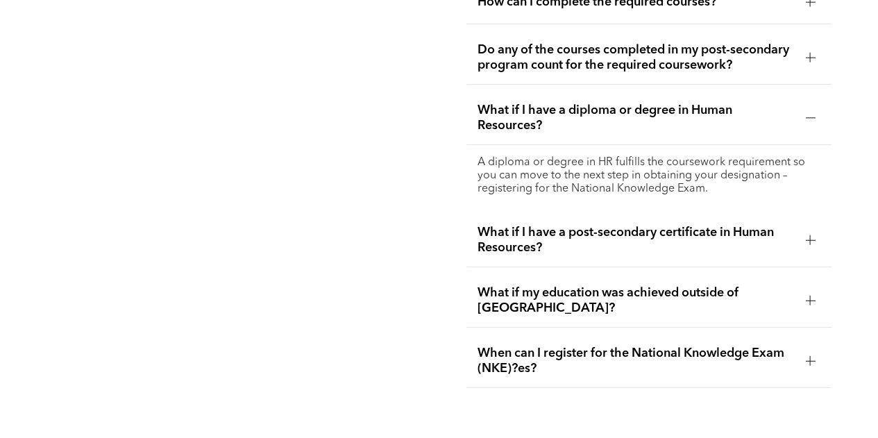  Describe the element at coordinates (636, 58) in the screenshot. I see `span: Do any of the courses completed in my post-secondary program count for the required coursework?` at that location.